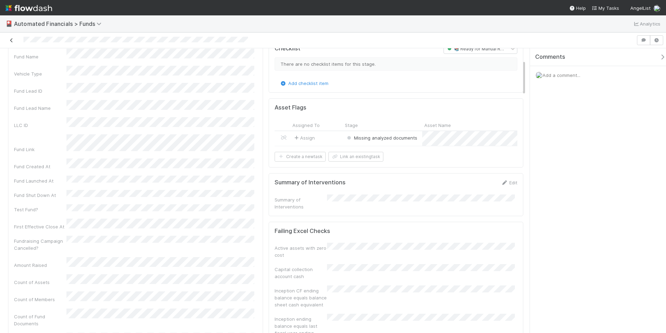  I want to click on div: LLC ID, so click(40, 125).